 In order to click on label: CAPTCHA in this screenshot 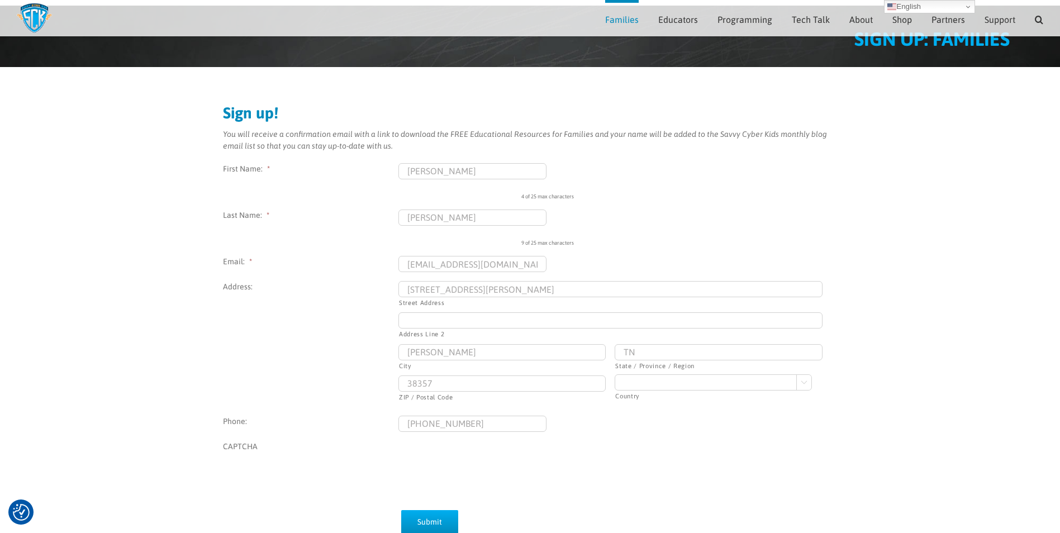, I will do `click(311, 446)`.